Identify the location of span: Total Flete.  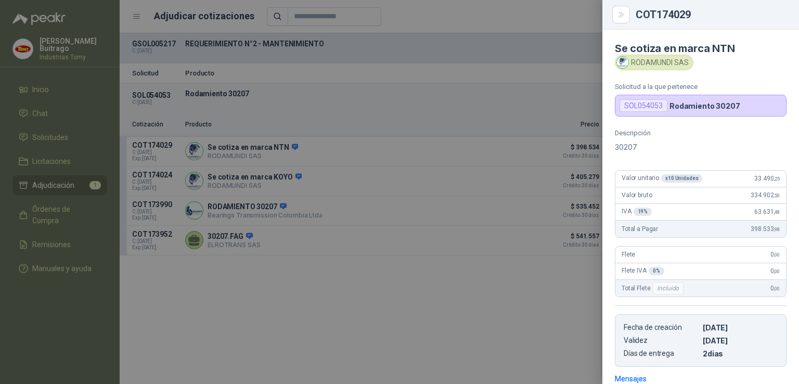
(653, 288).